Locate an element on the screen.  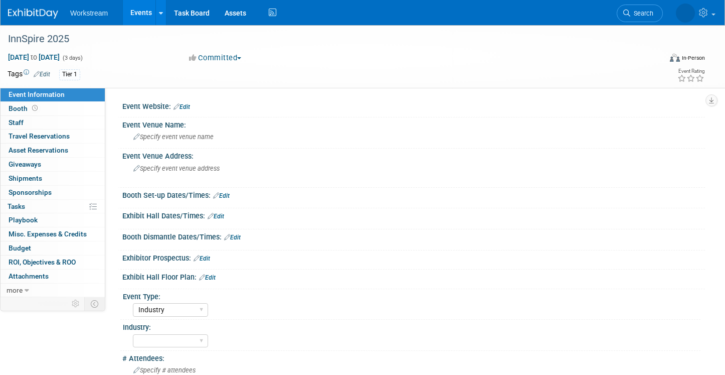
a: Booth is located at coordinates (53, 108).